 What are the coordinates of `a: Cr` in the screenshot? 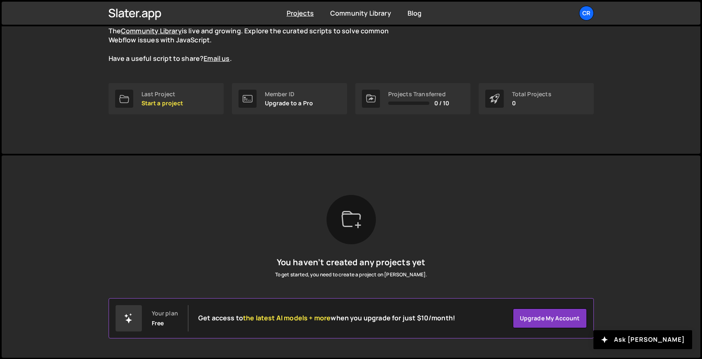 It's located at (586, 13).